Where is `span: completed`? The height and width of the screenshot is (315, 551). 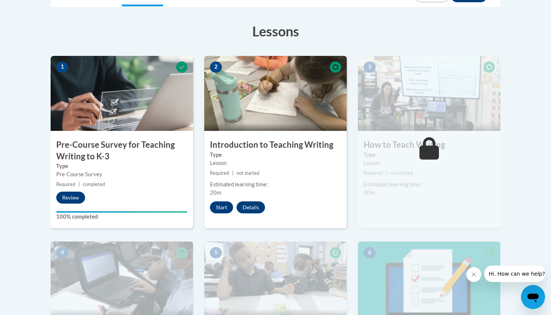 span: completed is located at coordinates (94, 184).